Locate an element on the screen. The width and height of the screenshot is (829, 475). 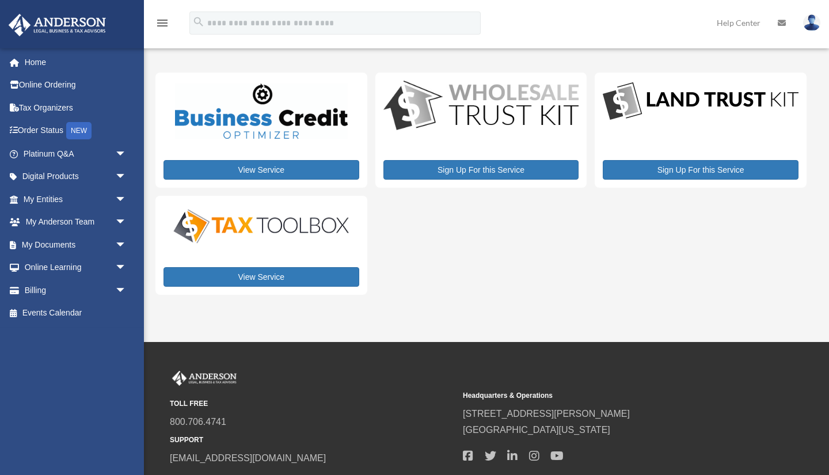
small: TOLL FREE is located at coordinates (312, 404).